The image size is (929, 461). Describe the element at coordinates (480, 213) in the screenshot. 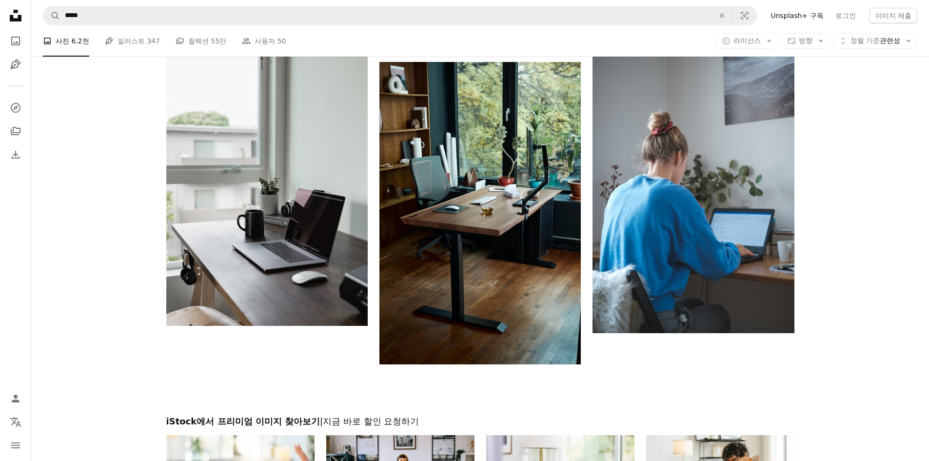

I see `img: 창문 앞에 노트북이 놓인 책상` at that location.